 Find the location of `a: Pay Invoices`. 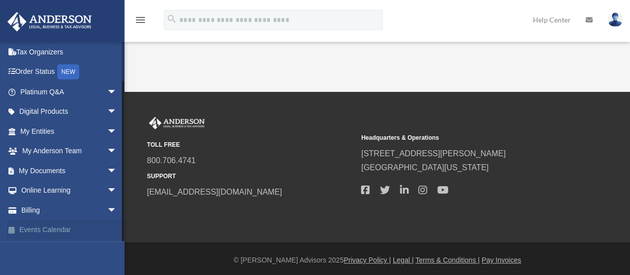

a: Pay Invoices is located at coordinates (501, 260).